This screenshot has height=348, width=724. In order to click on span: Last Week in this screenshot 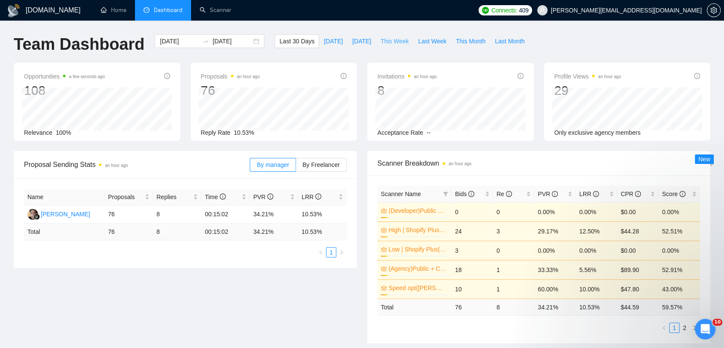, I will do `click(433, 41)`.